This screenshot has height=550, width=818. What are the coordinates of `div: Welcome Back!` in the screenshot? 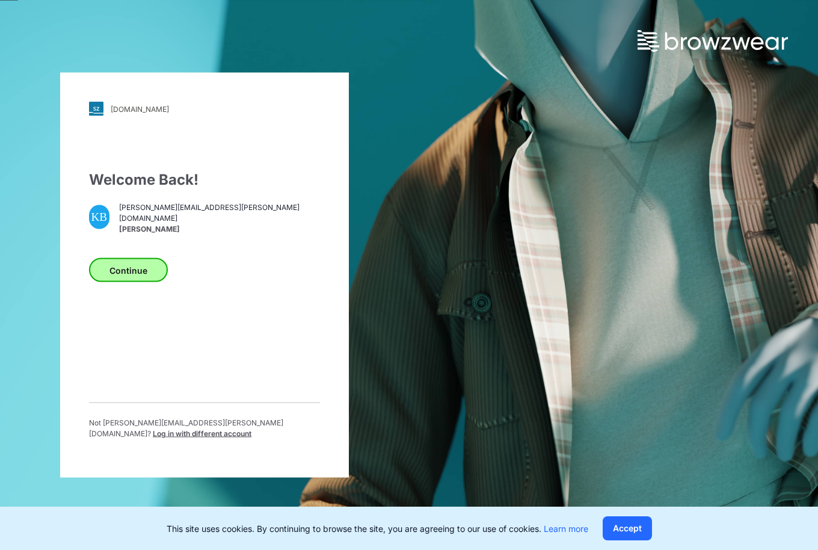 It's located at (205, 180).